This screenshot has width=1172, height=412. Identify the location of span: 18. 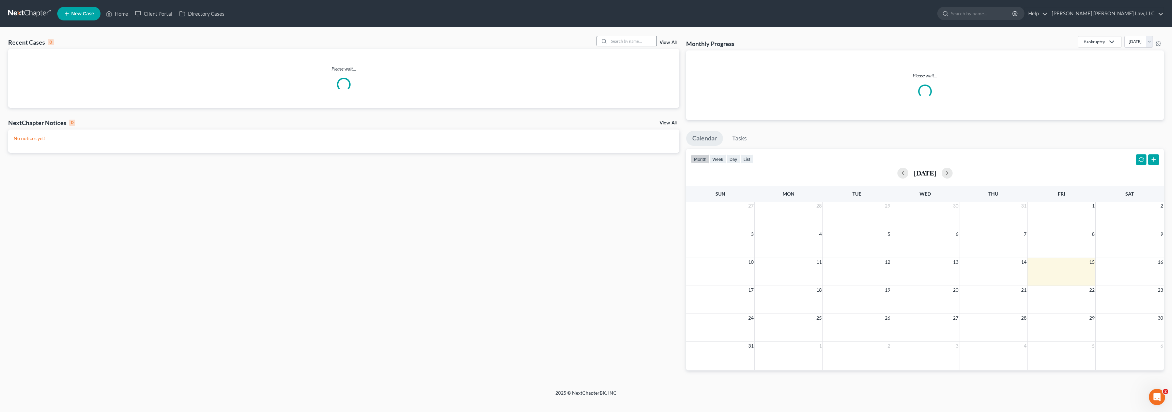
(819, 290).